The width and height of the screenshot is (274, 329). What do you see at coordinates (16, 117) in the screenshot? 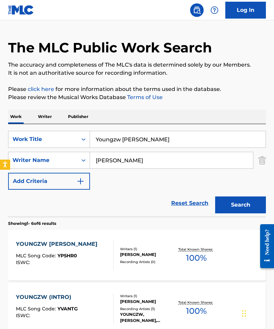
I see `p: Work` at bounding box center [16, 117].